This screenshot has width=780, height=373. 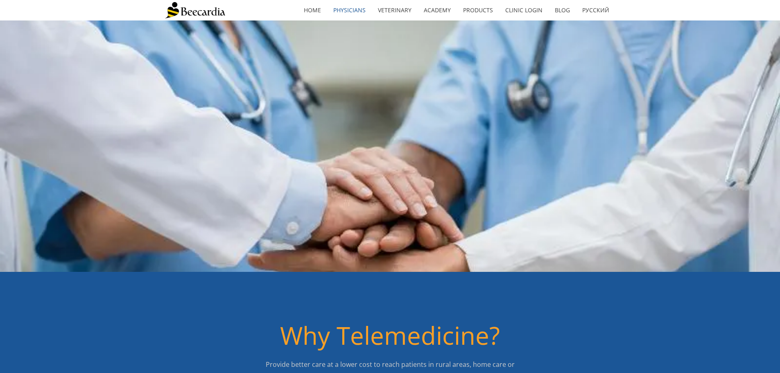 I want to click on a: Blog, so click(x=562, y=10).